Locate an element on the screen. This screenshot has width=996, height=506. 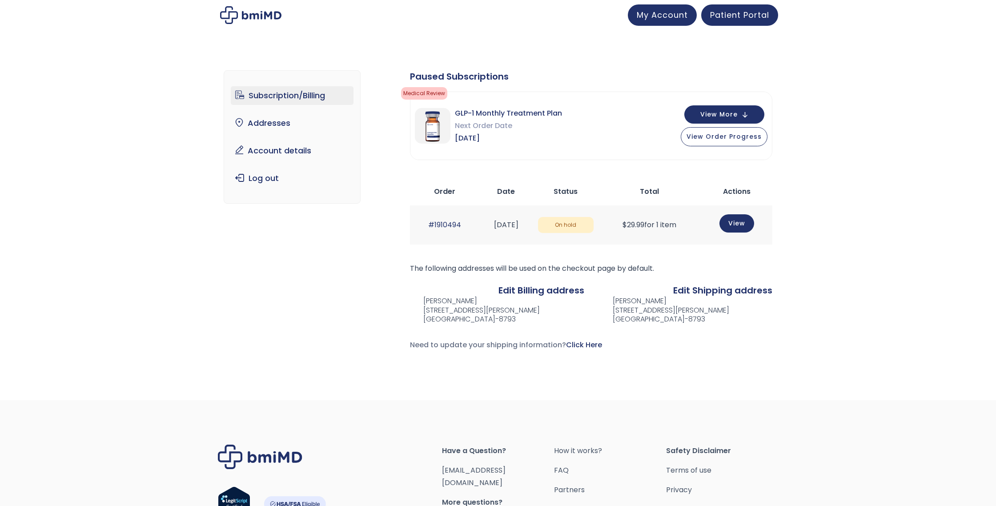
span: Date is located at coordinates (506, 191).